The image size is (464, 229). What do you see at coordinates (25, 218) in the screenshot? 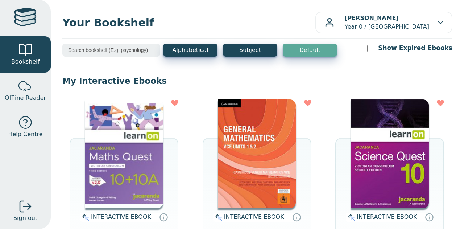
I see `span: Sign out` at bounding box center [25, 218].